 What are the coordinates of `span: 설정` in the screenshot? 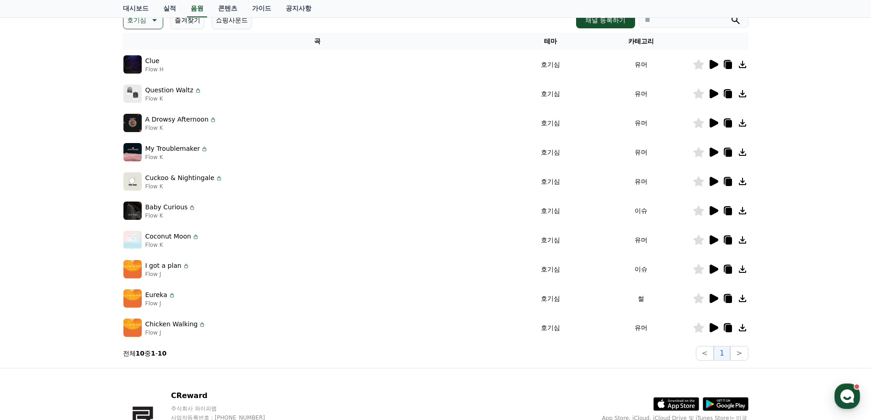 It's located at (147, 307).